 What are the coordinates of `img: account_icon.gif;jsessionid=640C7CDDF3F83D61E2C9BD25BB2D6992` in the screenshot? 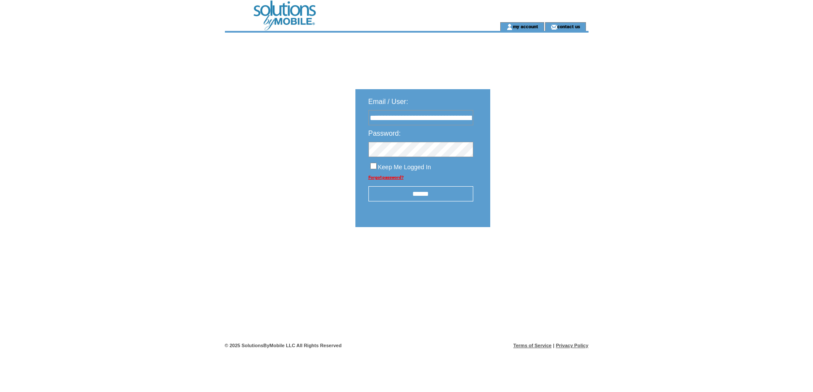 It's located at (509, 27).